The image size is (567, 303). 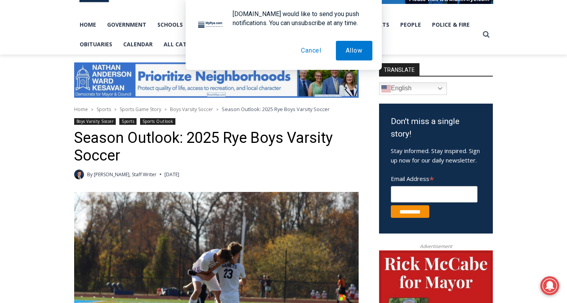 What do you see at coordinates (436, 246) in the screenshot?
I see `span: Advertisement` at bounding box center [436, 246].